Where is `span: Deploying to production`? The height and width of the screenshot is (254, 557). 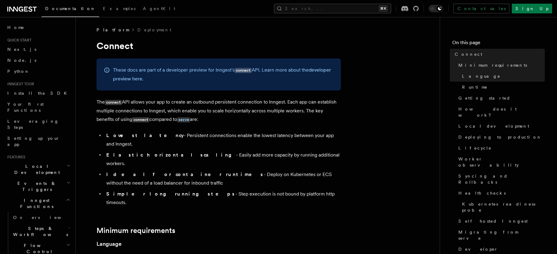 span: Deploying to production is located at coordinates (499, 137).